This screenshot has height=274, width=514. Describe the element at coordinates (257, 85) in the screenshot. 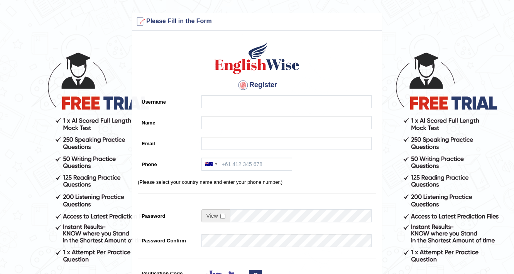

I see `h4: Register` at that location.